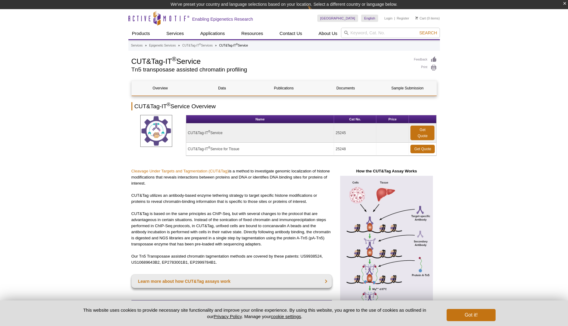 This screenshot has width=568, height=326. I want to click on a: Login, so click(388, 18).